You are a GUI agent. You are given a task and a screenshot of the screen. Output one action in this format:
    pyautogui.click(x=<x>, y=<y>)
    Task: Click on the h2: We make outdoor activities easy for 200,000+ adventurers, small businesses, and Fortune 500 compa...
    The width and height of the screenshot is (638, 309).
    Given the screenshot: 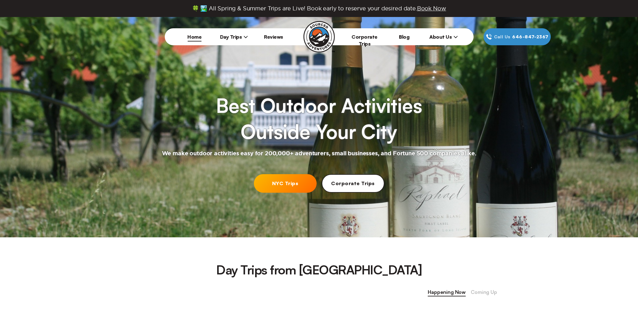 What is the action you would take?
    pyautogui.click(x=319, y=154)
    